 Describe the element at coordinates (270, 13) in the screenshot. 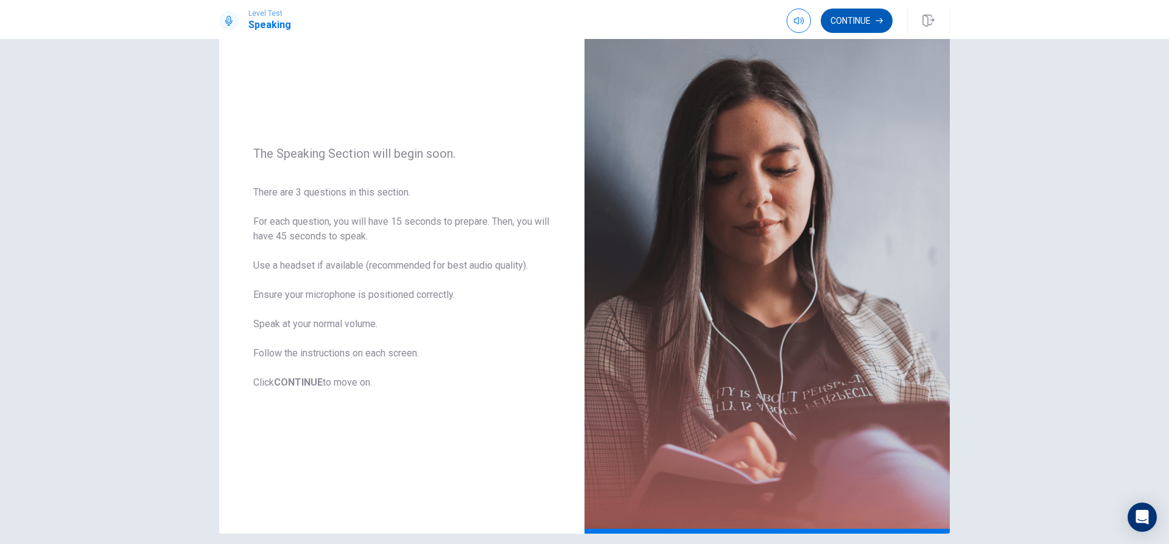

I see `span: Level Test` at that location.